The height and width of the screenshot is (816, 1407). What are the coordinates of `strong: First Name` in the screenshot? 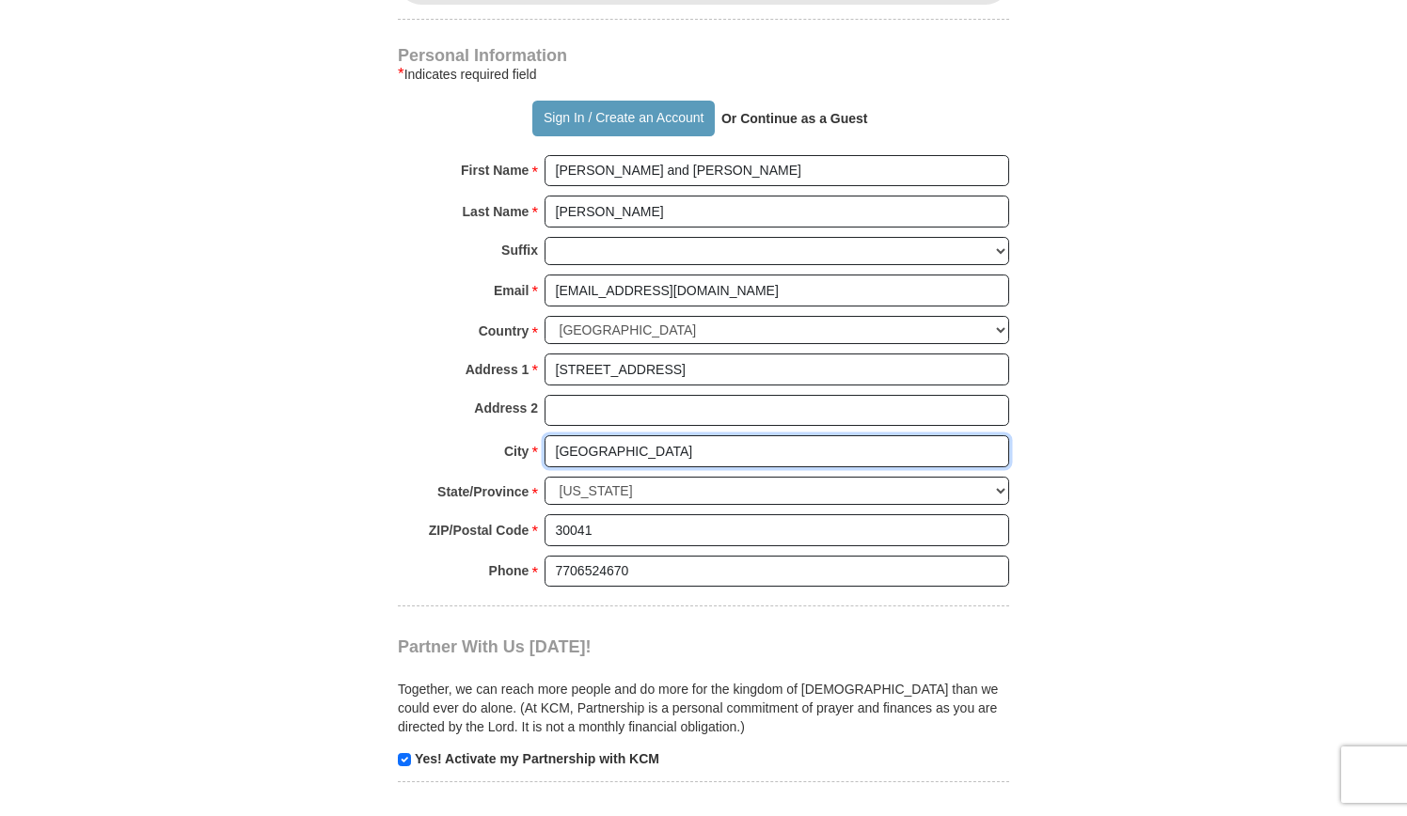 It's located at (495, 170).